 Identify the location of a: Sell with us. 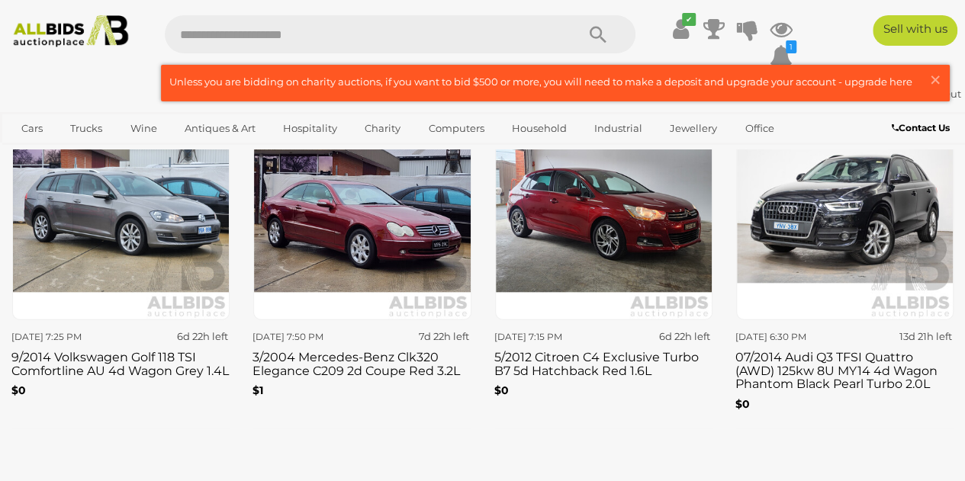
(915, 31).